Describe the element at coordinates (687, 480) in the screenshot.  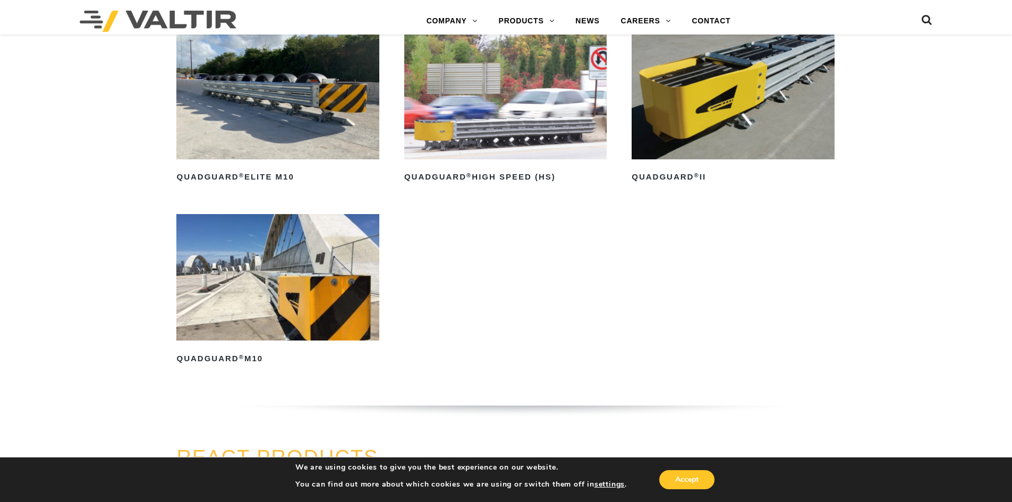
I see `button: Accept` at that location.